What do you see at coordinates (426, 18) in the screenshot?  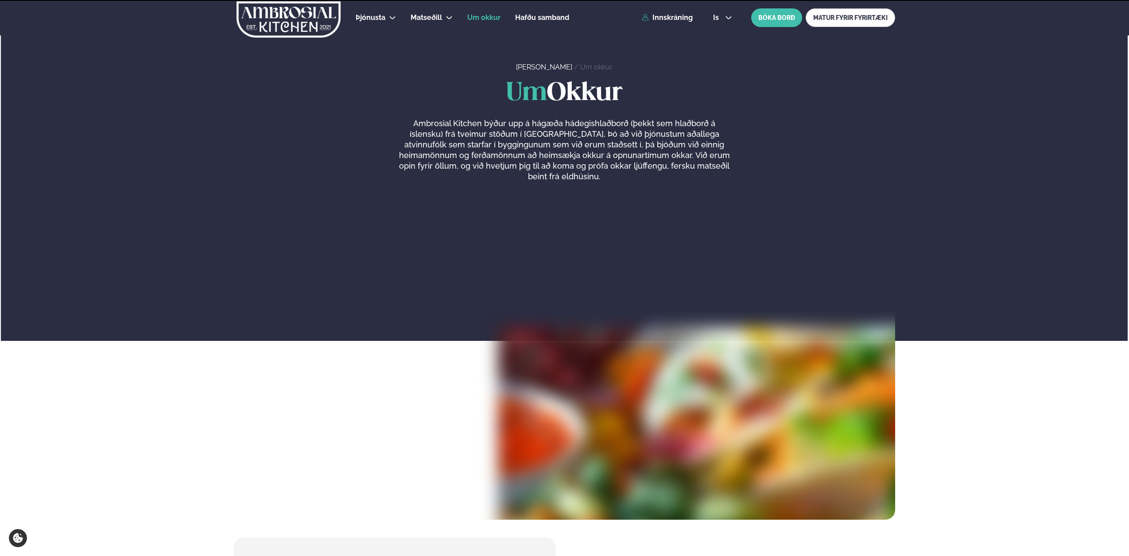 I see `a: Matseðill` at bounding box center [426, 18].